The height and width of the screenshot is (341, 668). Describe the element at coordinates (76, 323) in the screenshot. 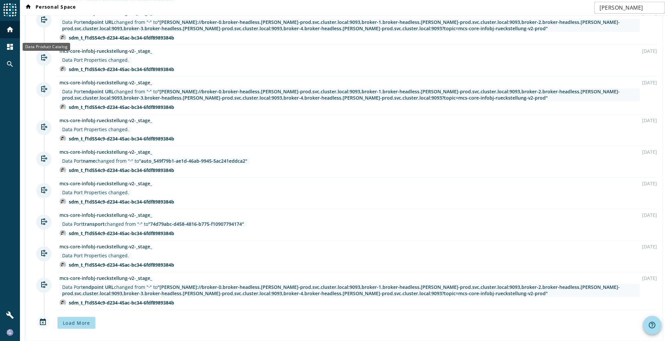

I see `span: Load More` at that location.